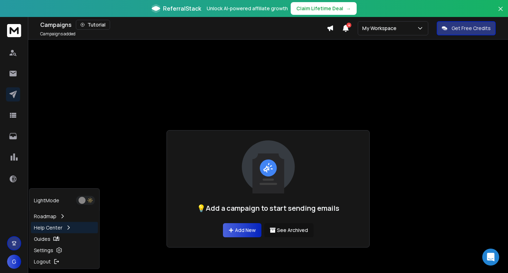 The image size is (508, 273). What do you see at coordinates (324, 8) in the screenshot?
I see `button: Claim Lifetime Deal→` at bounding box center [324, 8].